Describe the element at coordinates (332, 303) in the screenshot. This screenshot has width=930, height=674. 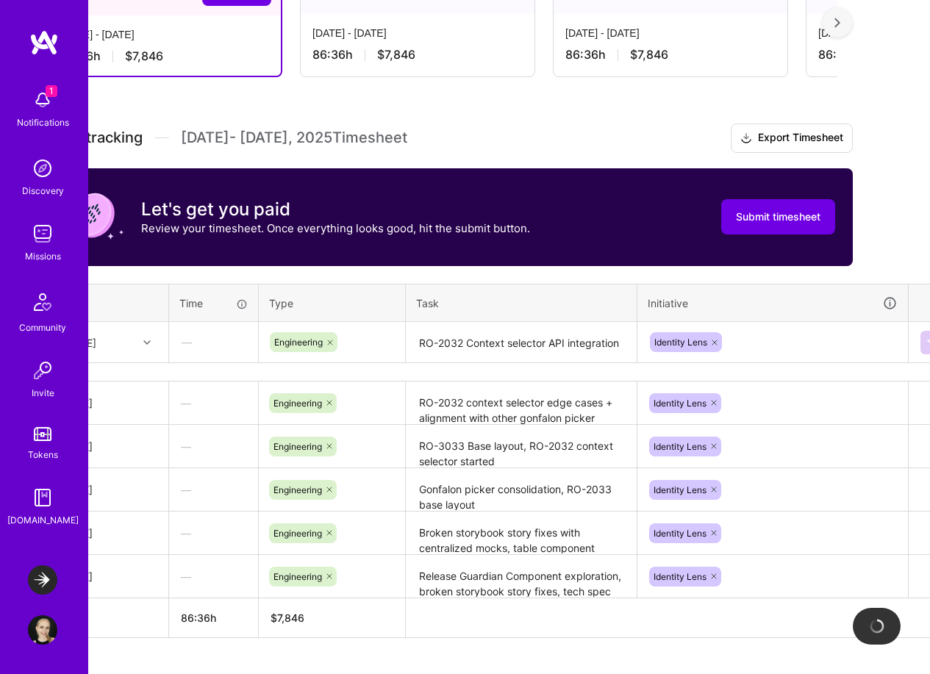
I see `th: Type` at that location.